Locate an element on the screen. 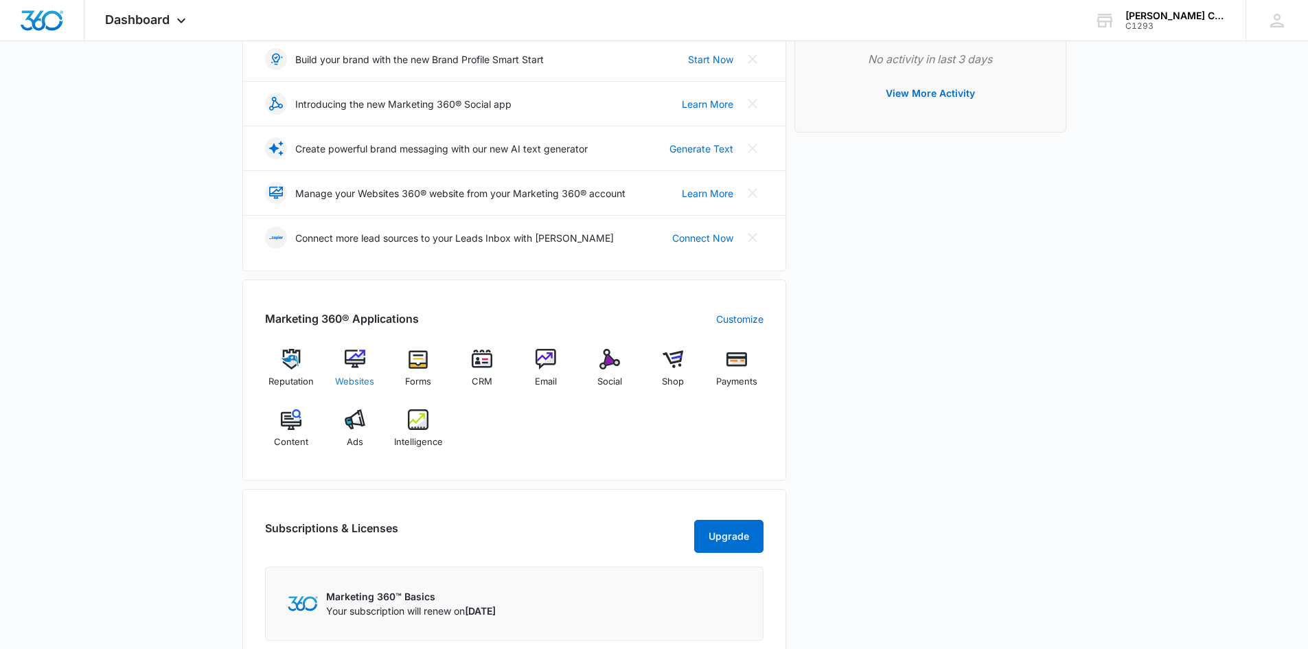  span: Websites is located at coordinates (354, 382).